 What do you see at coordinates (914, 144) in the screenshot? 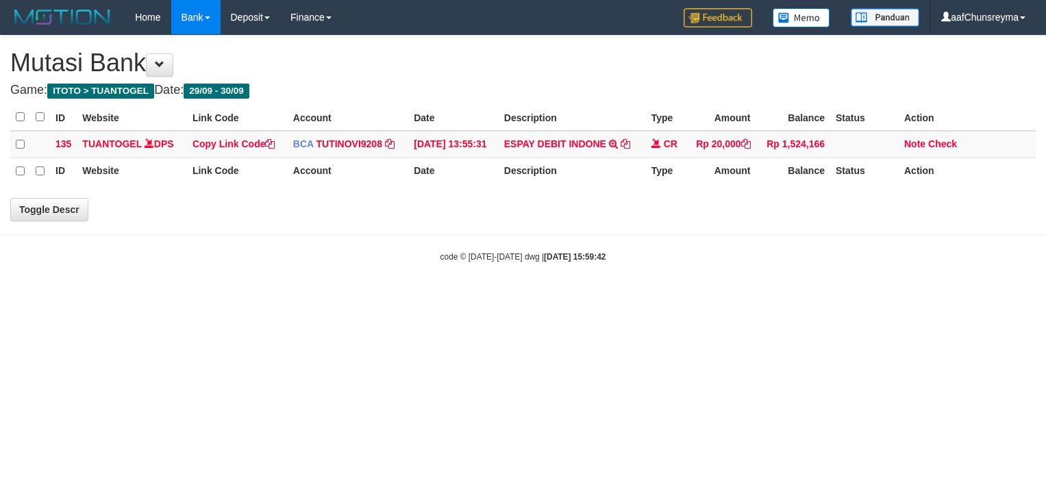
I see `a: Note` at bounding box center [914, 144].